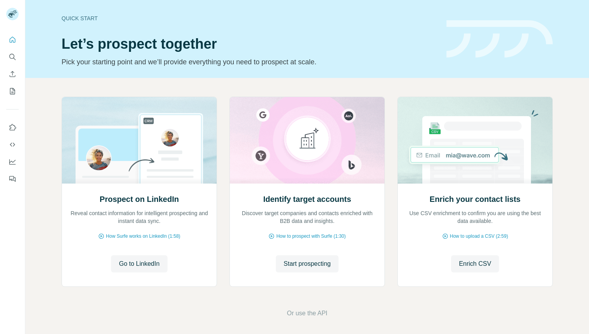 This screenshot has width=589, height=334. What do you see at coordinates (143, 236) in the screenshot?
I see `span: How Surfe works on LinkedIn (1:58)` at bounding box center [143, 236].